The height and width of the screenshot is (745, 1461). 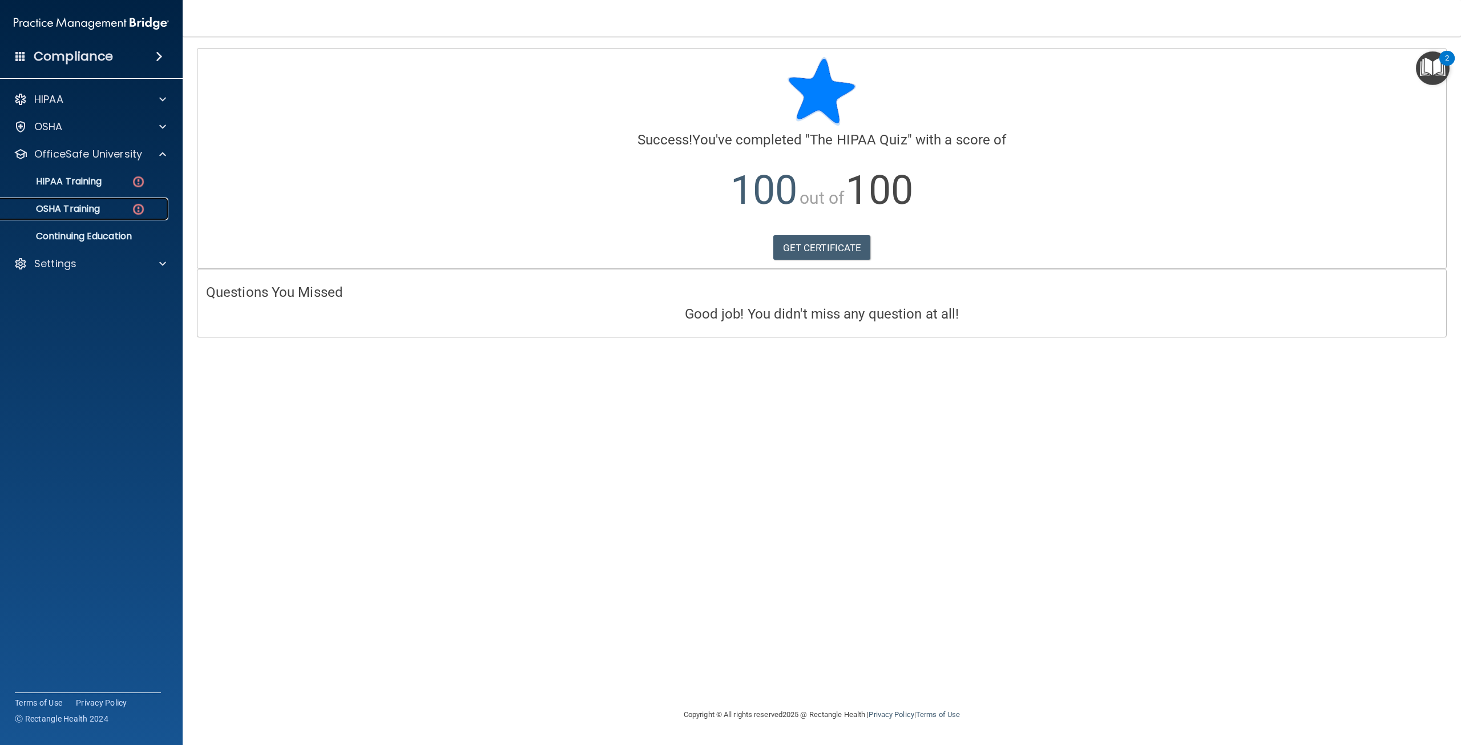 What do you see at coordinates (90, 264) in the screenshot?
I see `a: Settings` at bounding box center [90, 264].